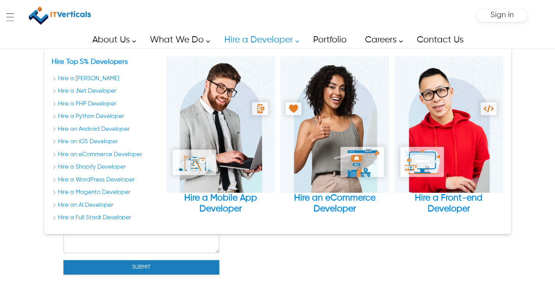 Image resolution: width=555 pixels, height=301 pixels. What do you see at coordinates (106, 104) in the screenshot?
I see `a: Hire a PHP Developer` at bounding box center [106, 104].